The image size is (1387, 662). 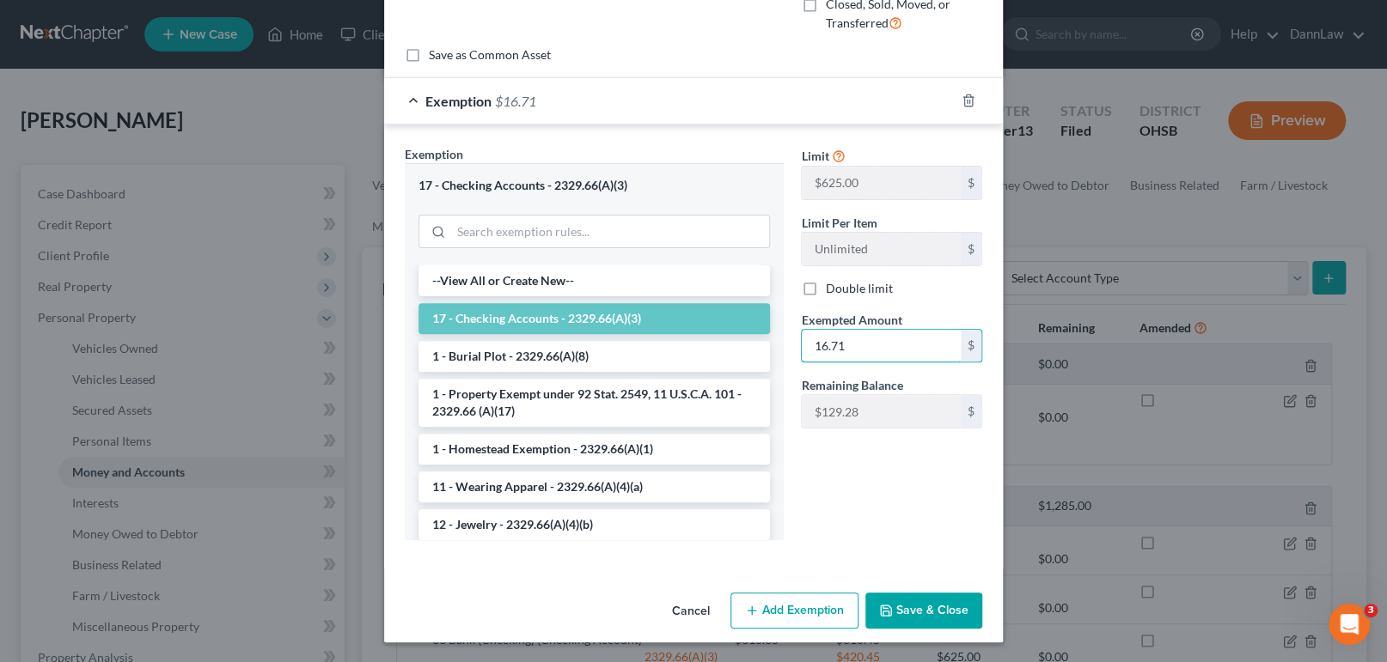 What do you see at coordinates (839, 223) in the screenshot?
I see `label: Limit Per Item` at bounding box center [839, 223].